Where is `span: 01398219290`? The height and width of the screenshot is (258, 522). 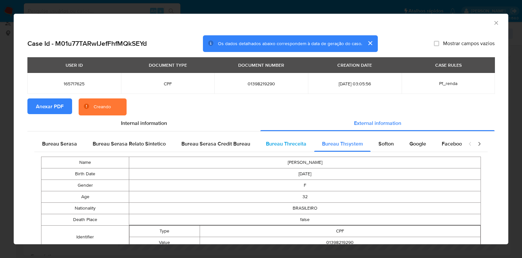 span: 01398219290 is located at coordinates (261, 84).